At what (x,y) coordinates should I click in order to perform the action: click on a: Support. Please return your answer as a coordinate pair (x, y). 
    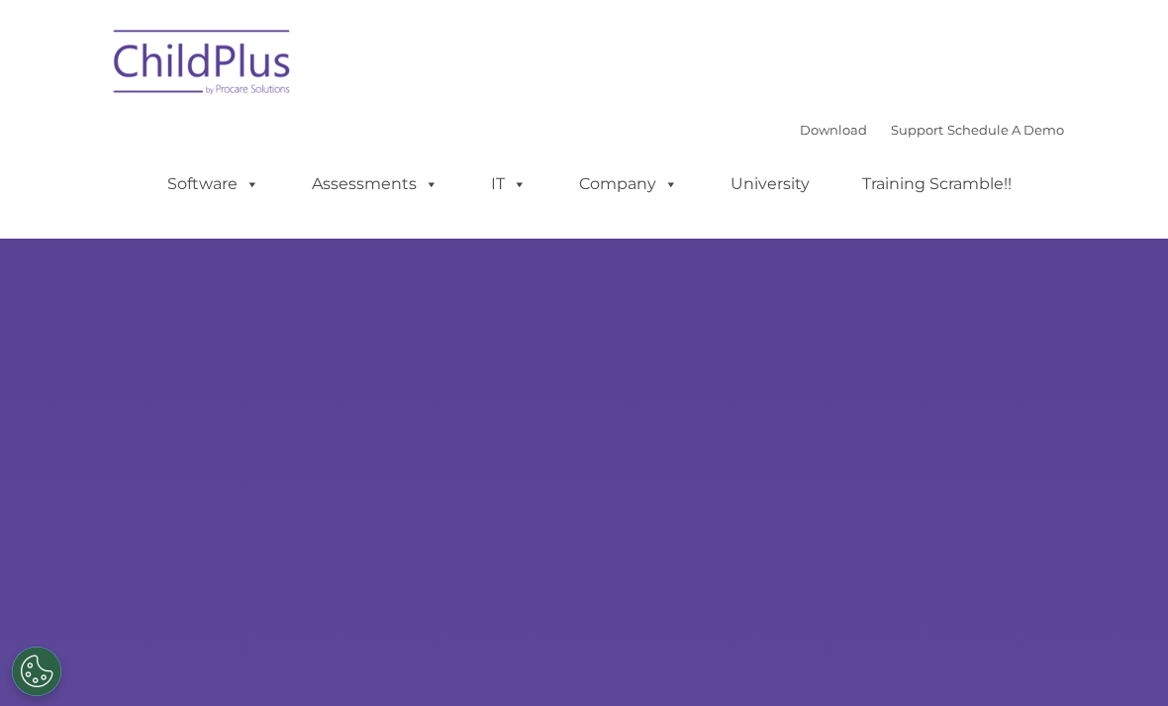
    Looking at the image, I should click on (917, 130).